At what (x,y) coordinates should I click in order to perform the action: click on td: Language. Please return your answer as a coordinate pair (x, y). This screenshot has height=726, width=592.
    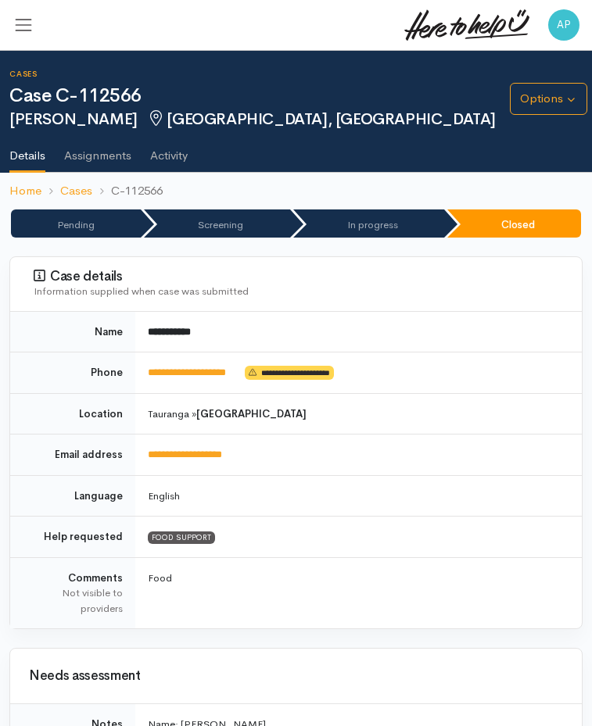
    Looking at the image, I should click on (73, 495).